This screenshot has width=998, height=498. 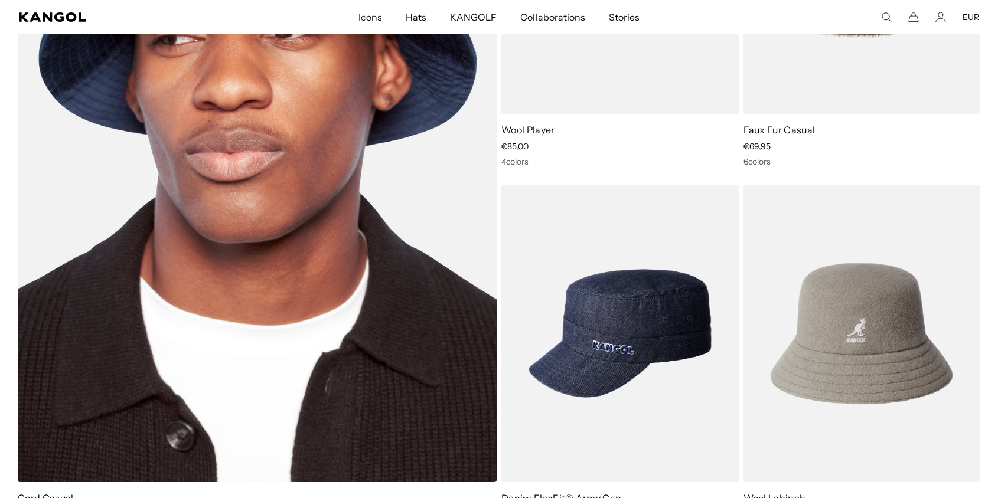 What do you see at coordinates (971, 17) in the screenshot?
I see `button: EUR` at bounding box center [971, 17].